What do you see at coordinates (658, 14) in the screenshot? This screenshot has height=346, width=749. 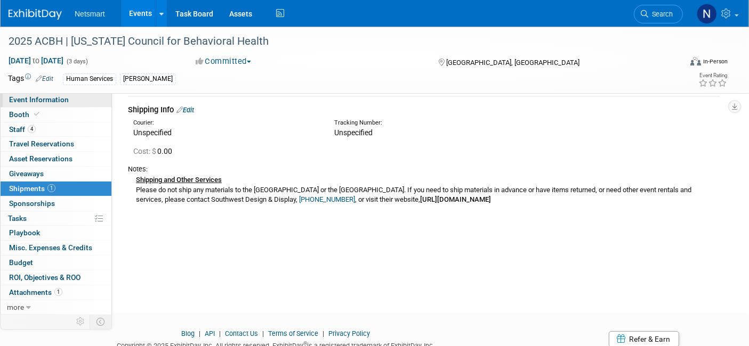 I see `a: Search` at bounding box center [658, 14].